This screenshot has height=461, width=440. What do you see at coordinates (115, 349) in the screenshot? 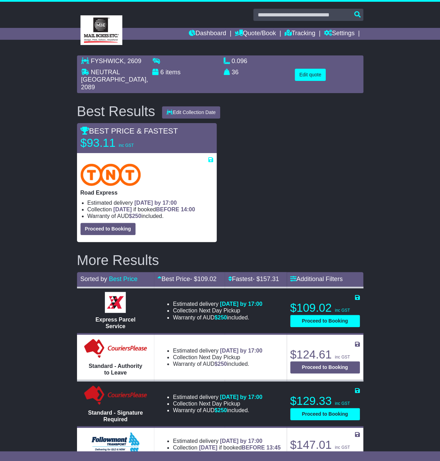
I see `img: Couriers Please: Standard - Authority to Leave` at bounding box center [115, 349].